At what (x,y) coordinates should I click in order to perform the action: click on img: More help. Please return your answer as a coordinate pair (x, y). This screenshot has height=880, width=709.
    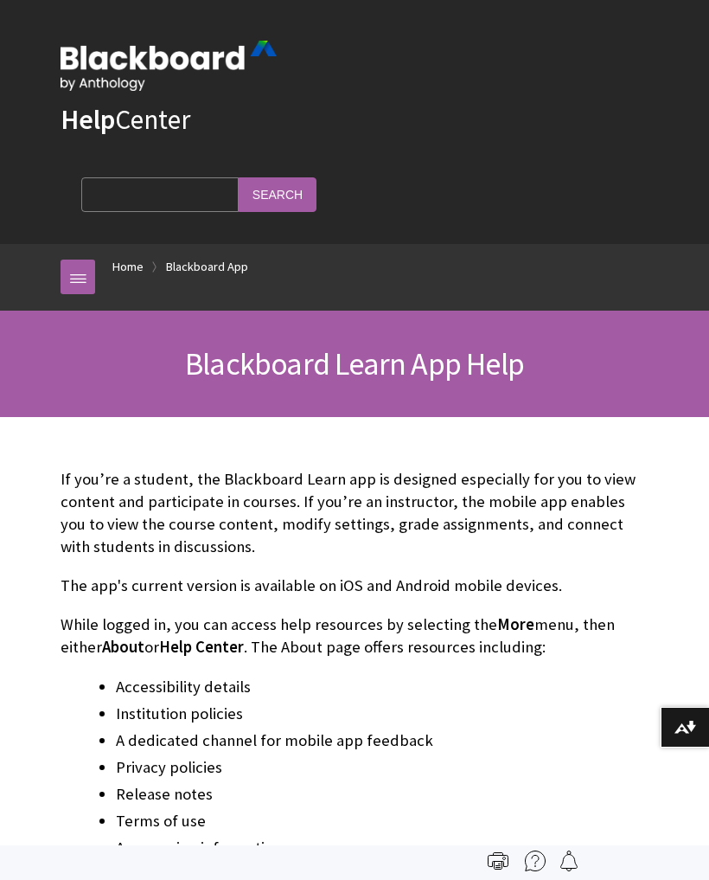
    Looking at the image, I should click on (535, 861).